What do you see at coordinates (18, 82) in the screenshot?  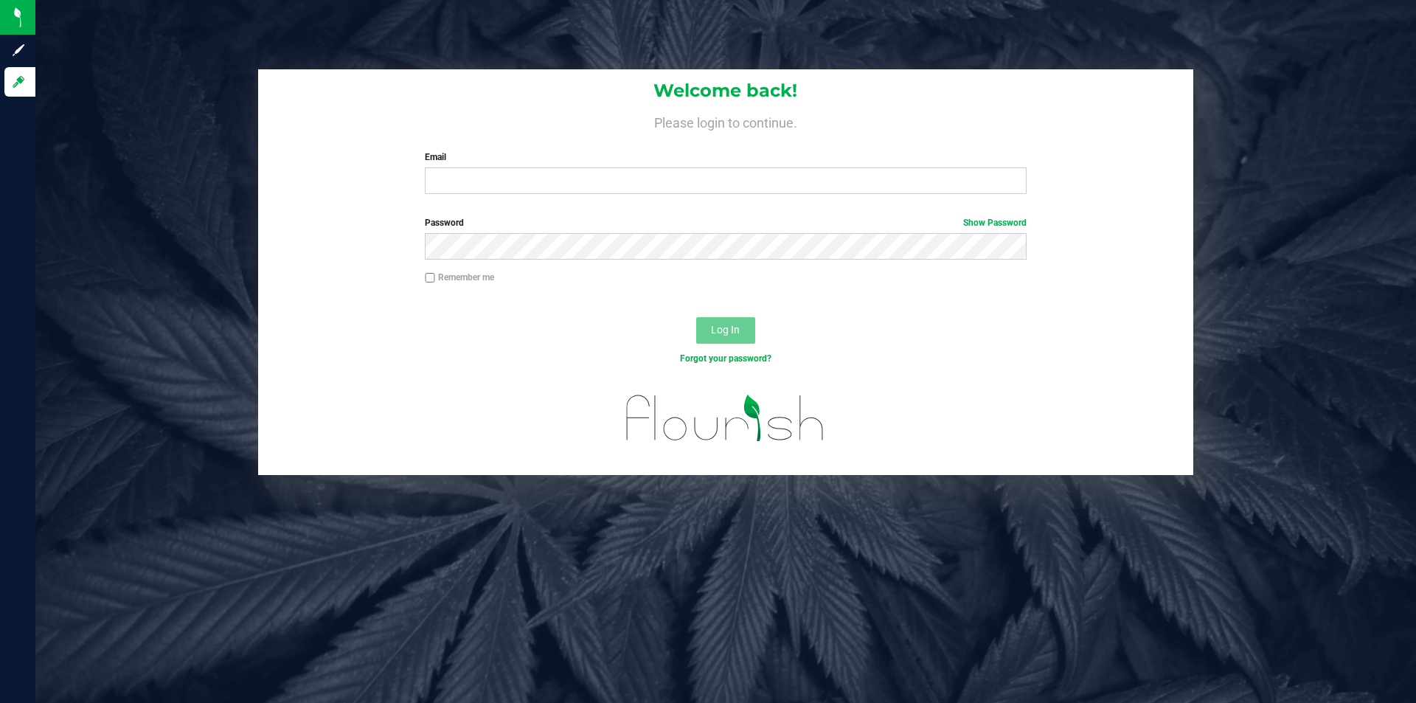 I see `inline-svg: Log in` at bounding box center [18, 82].